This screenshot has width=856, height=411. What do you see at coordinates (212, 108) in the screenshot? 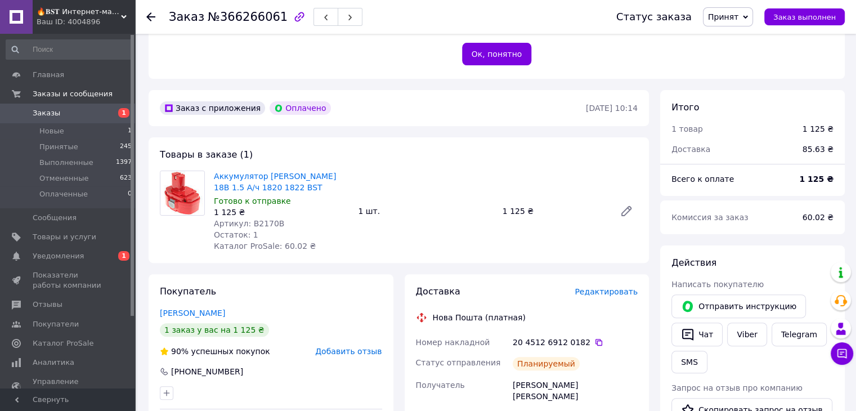
I see `div: Заказ с приложения` at bounding box center [212, 108].